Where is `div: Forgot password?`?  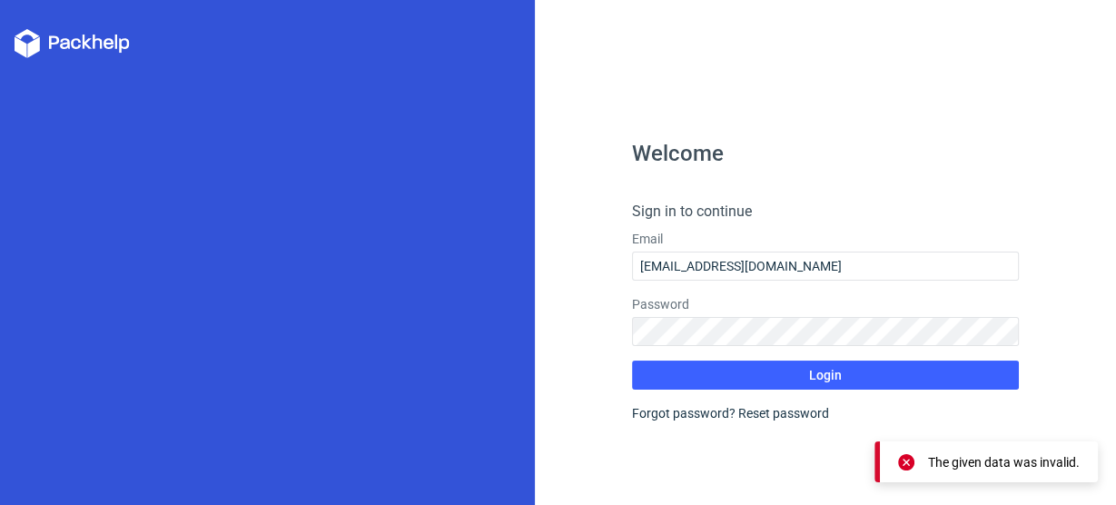 div: Forgot password? is located at coordinates (825, 413).